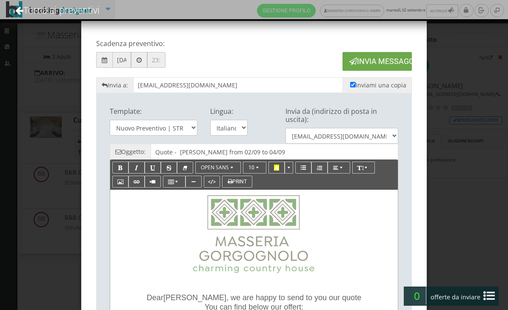 Image resolution: width=508 pixels, height=310 pixels. I want to click on span: offerte da inviare, so click(456, 297).